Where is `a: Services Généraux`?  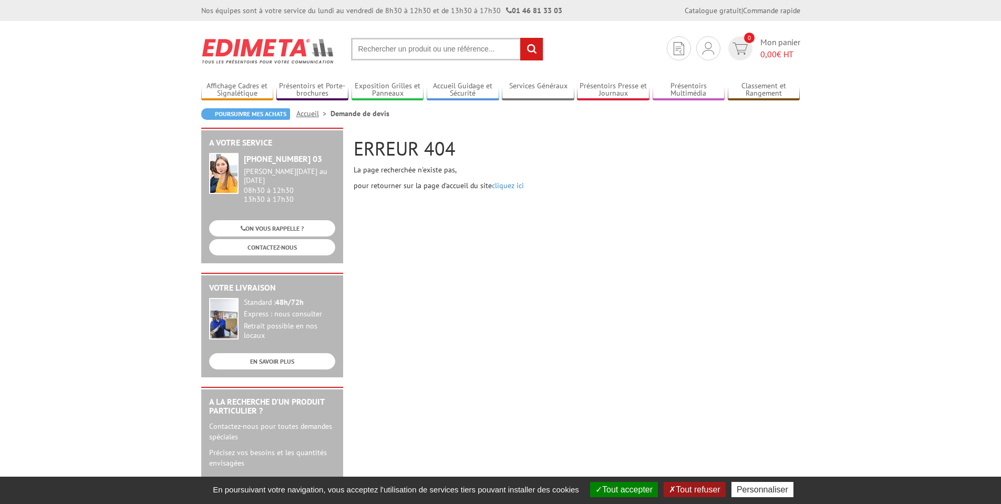 a: Services Généraux is located at coordinates (538, 90).